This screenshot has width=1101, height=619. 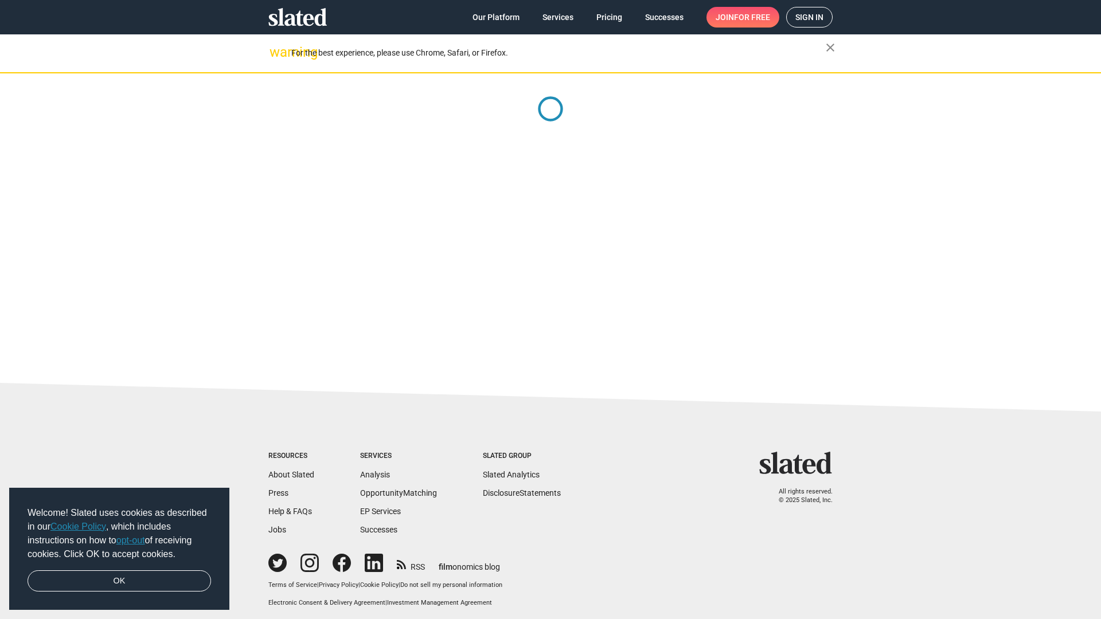 I want to click on a: opt-out, so click(x=131, y=540).